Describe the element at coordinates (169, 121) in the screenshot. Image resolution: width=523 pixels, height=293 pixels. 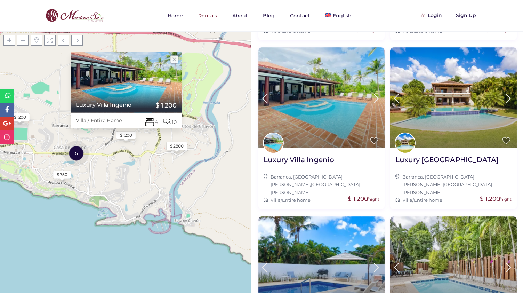
I see `span: 10` at that location.